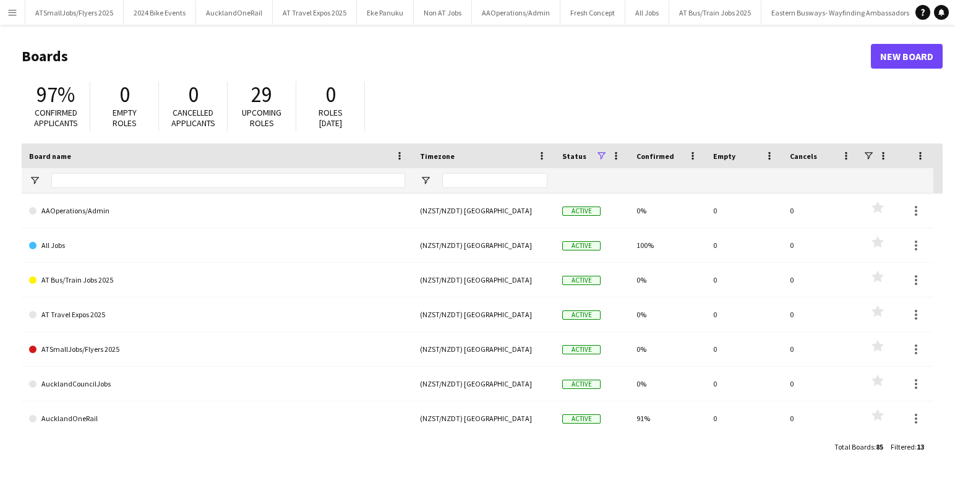  I want to click on button: Non AT Jobs, so click(443, 12).